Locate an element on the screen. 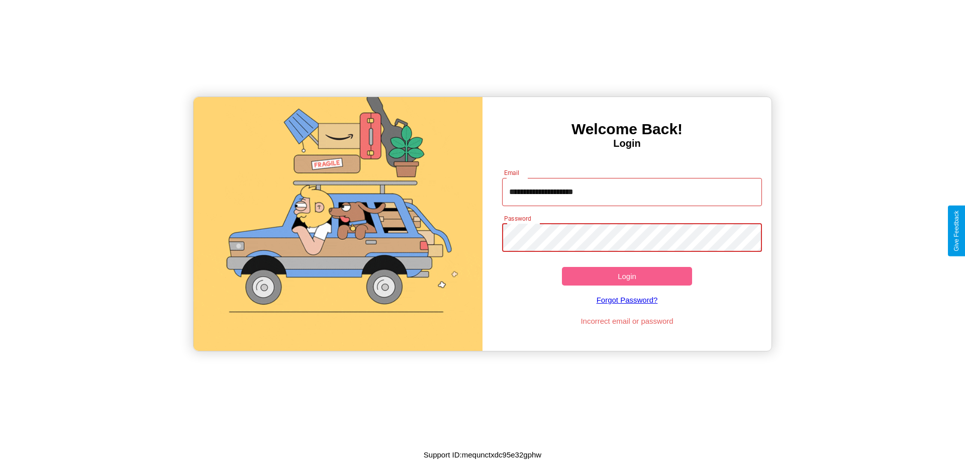  label: Email is located at coordinates (512, 172).